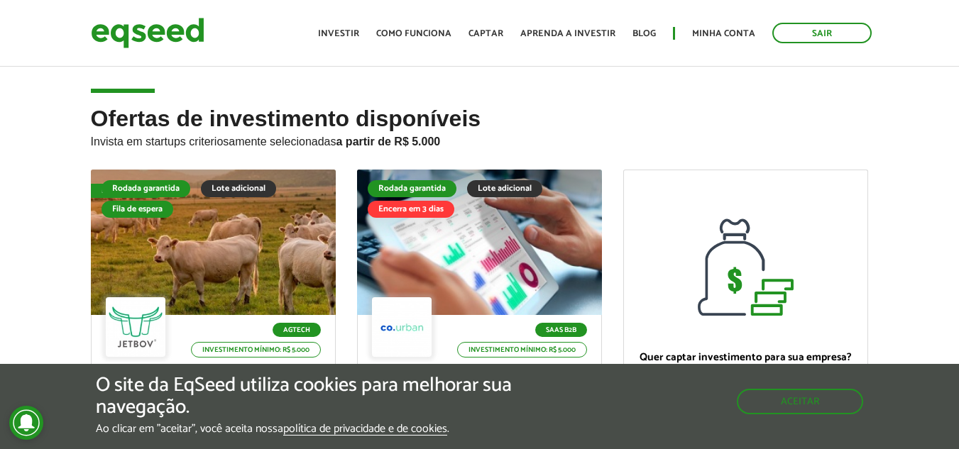  I want to click on p: Ao clicar em "aceitar", você aceita nossa ., so click(326, 429).